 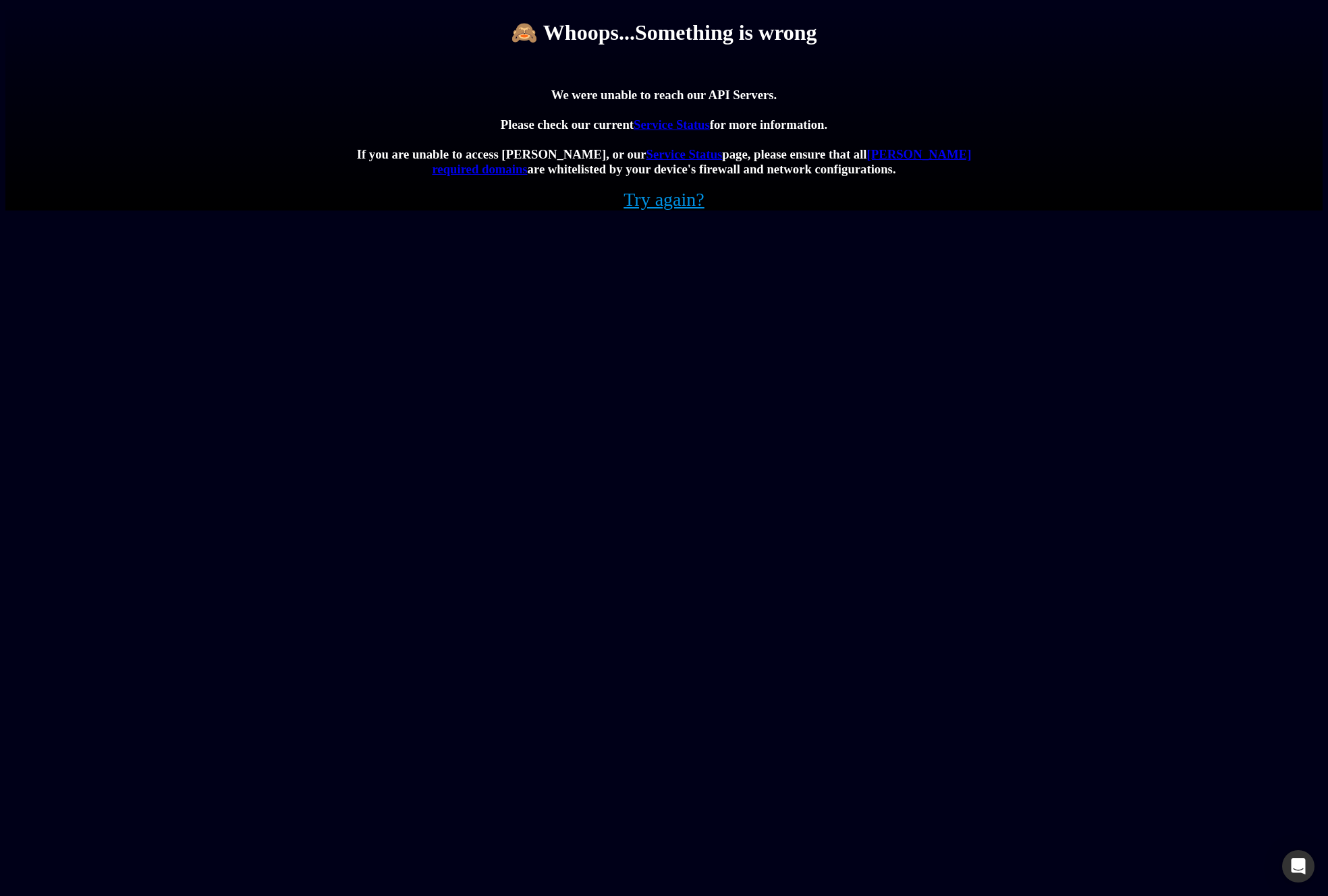 What do you see at coordinates (664, 200) in the screenshot?
I see `a: Try again?` at bounding box center [664, 200].